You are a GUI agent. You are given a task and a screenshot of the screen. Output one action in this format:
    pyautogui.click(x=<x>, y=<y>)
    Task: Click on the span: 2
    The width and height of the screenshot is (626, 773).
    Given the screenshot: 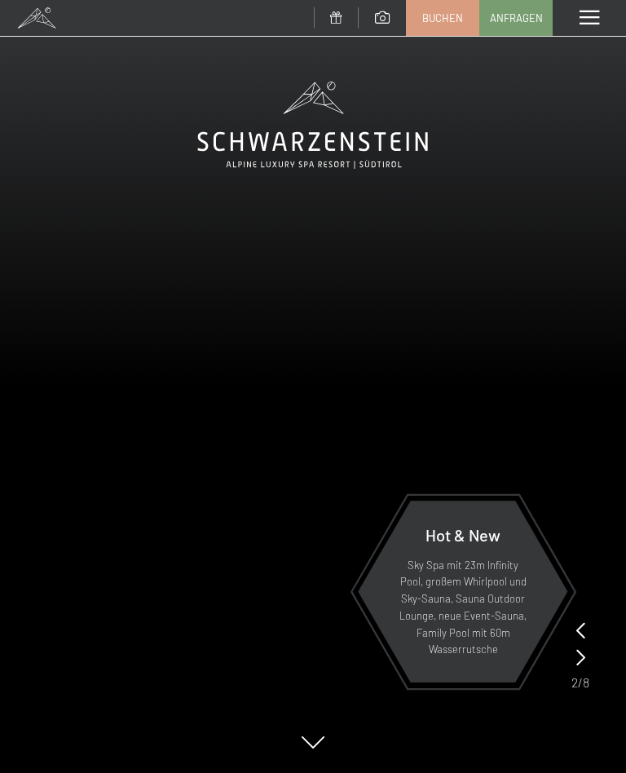 What is the action you would take?
    pyautogui.click(x=575, y=683)
    